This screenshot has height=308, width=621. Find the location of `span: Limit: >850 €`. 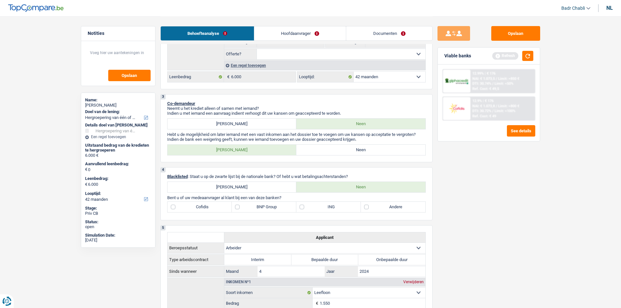

span: Limit: >850 € is located at coordinates (509, 79).